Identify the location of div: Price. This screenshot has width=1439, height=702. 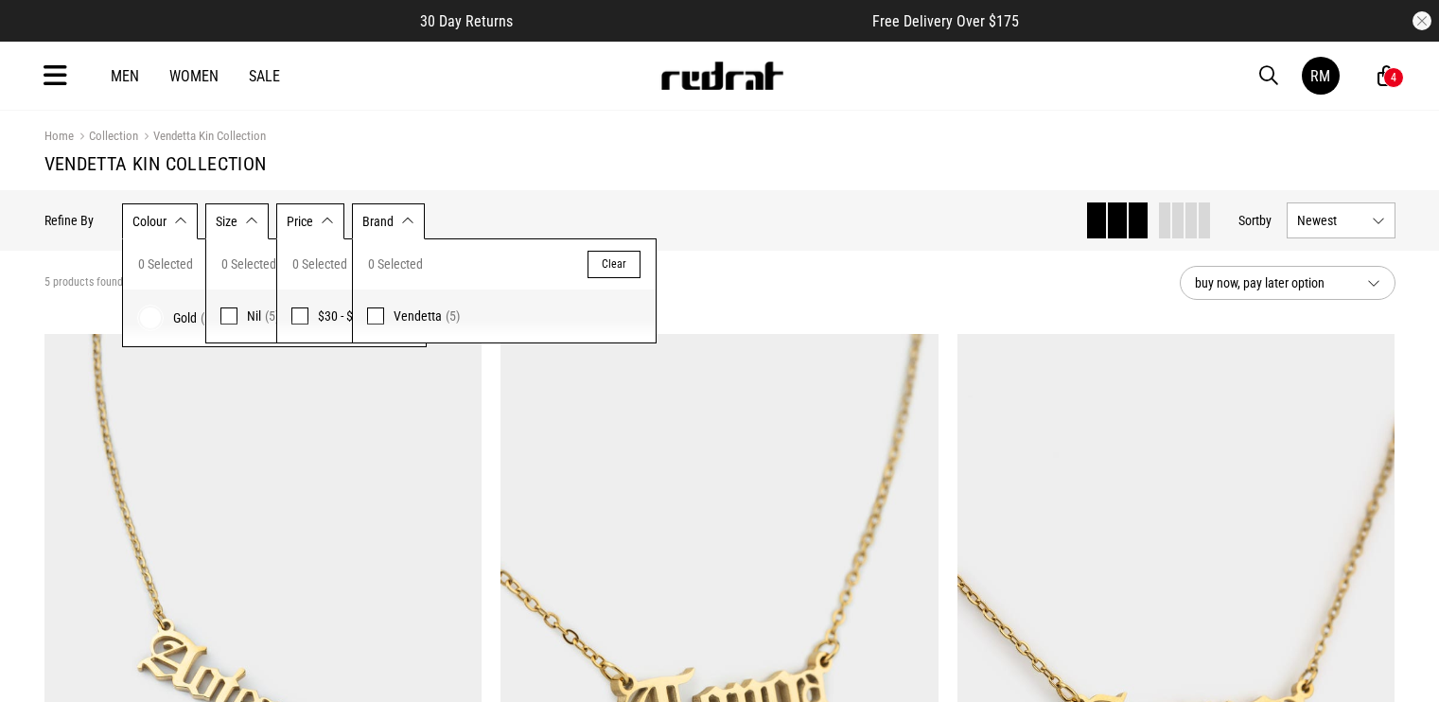
(428, 291).